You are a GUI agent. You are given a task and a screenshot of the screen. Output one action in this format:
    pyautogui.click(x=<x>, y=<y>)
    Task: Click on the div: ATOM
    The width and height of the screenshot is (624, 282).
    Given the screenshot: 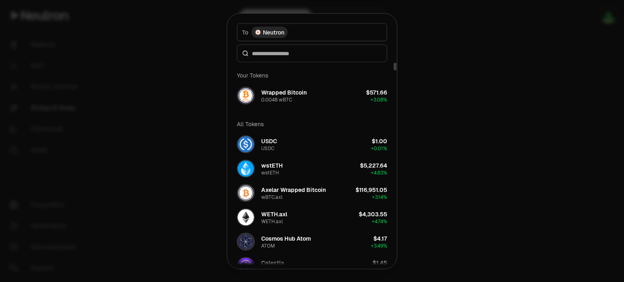 What is the action you would take?
    pyautogui.click(x=268, y=246)
    